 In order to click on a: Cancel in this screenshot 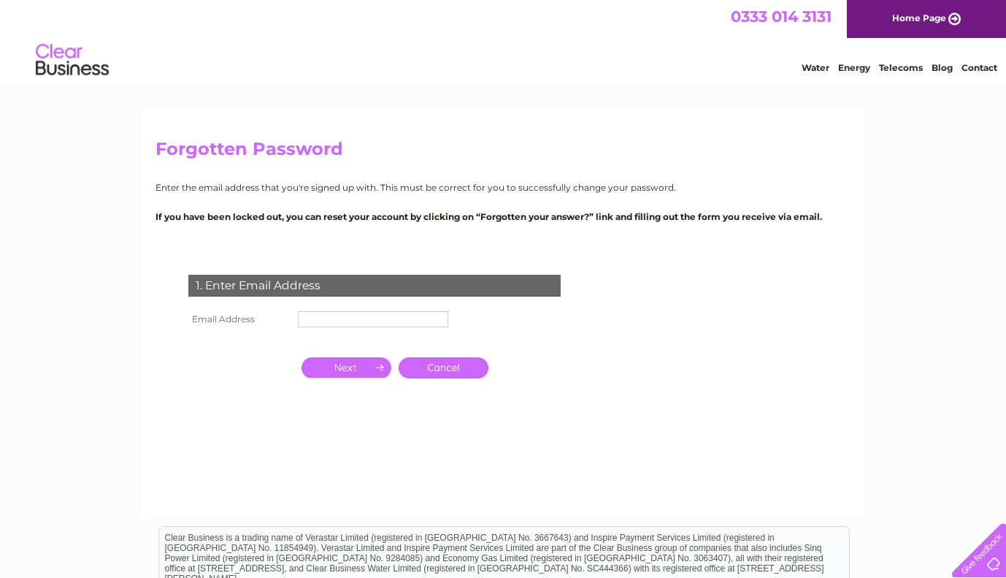, I will do `click(443, 367)`.